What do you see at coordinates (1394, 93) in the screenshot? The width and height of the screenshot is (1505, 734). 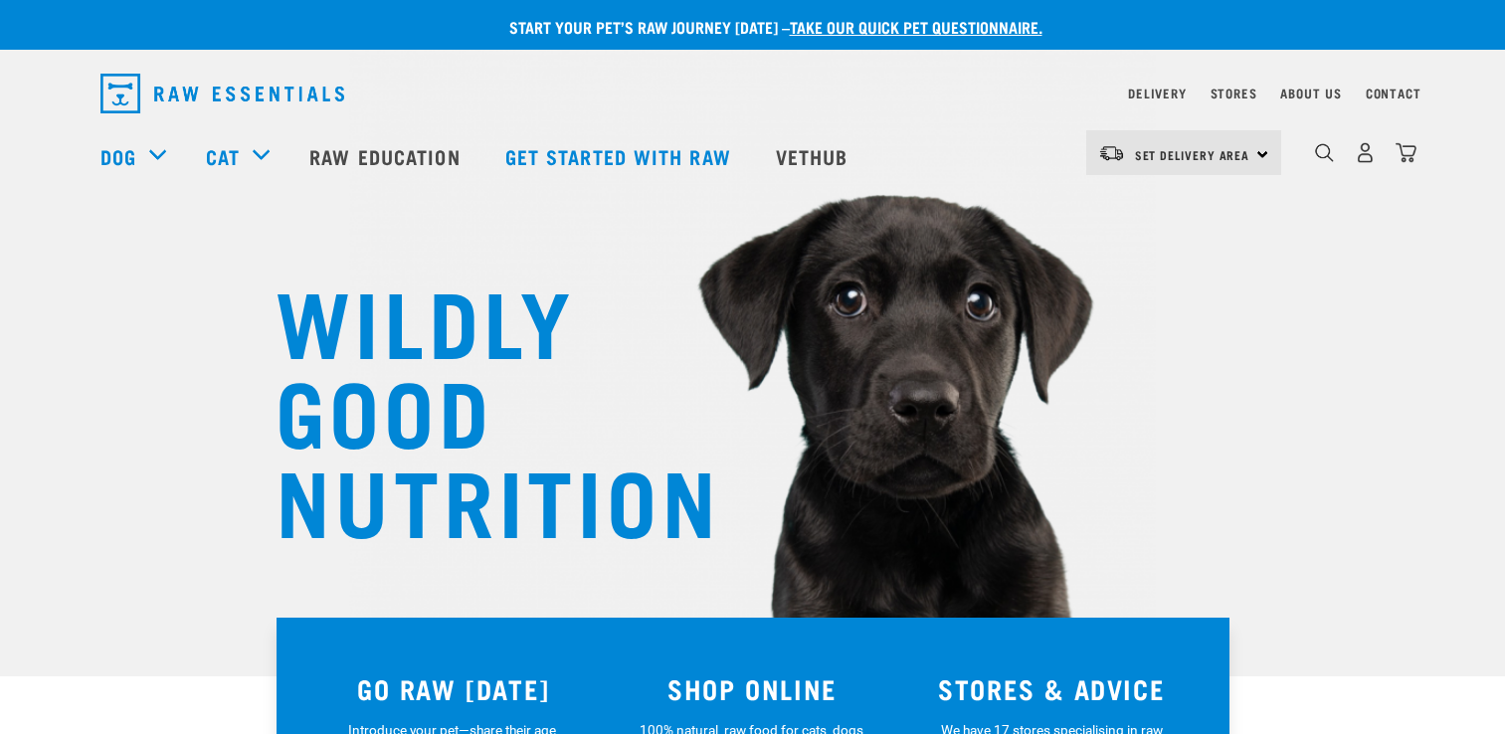 I see `a: Contact` at bounding box center [1394, 93].